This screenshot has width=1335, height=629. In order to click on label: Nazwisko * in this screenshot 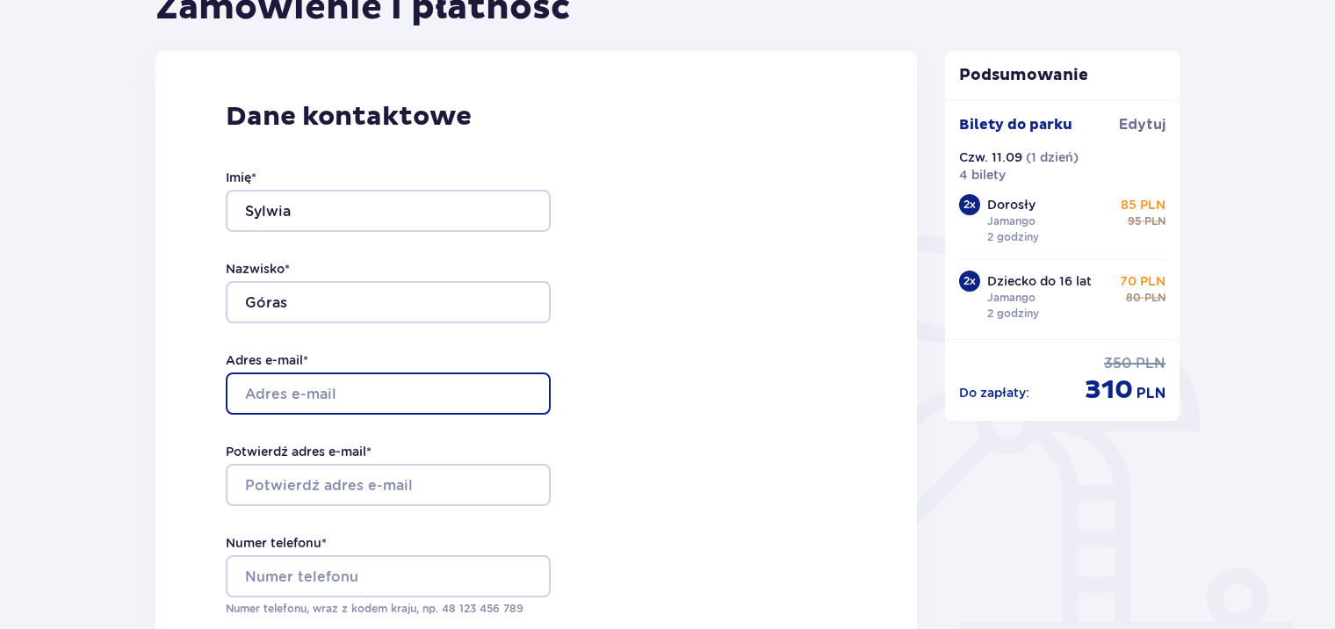, I will do `click(257, 269)`.